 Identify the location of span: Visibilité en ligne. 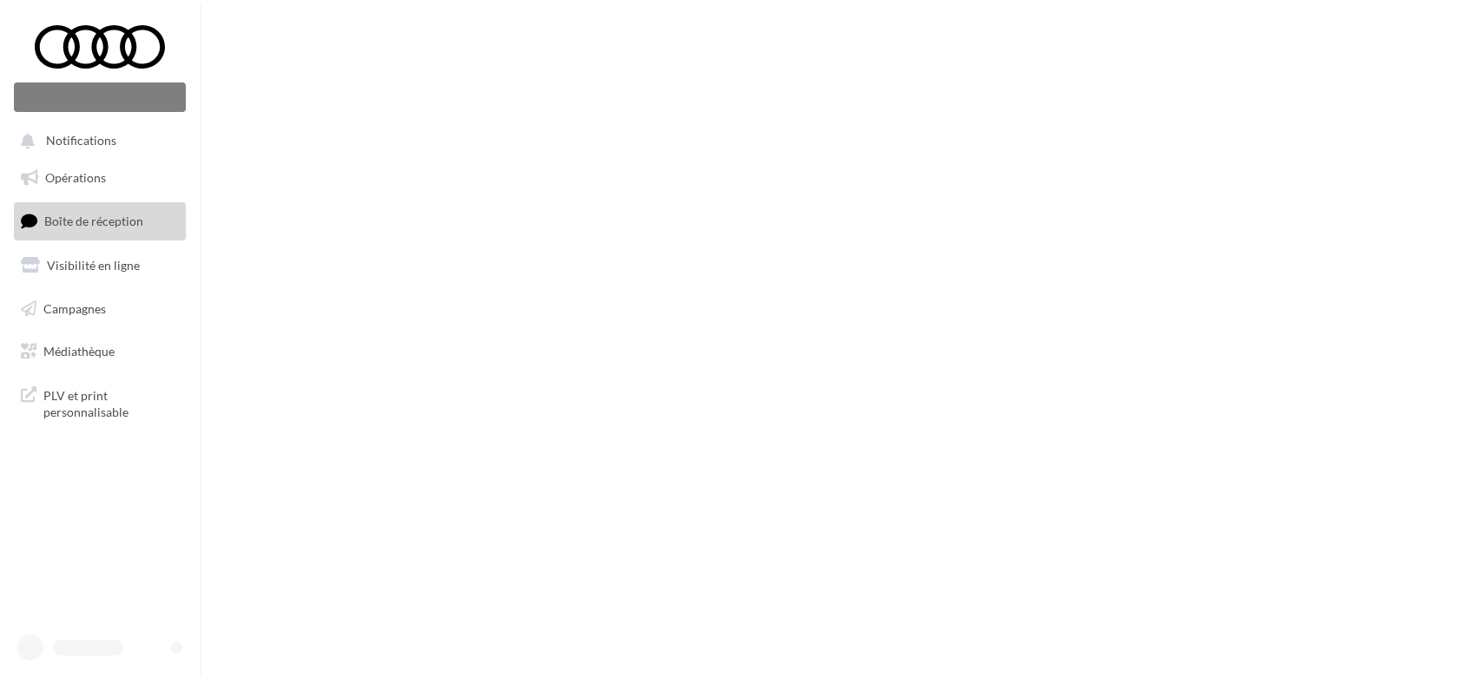
(93, 265).